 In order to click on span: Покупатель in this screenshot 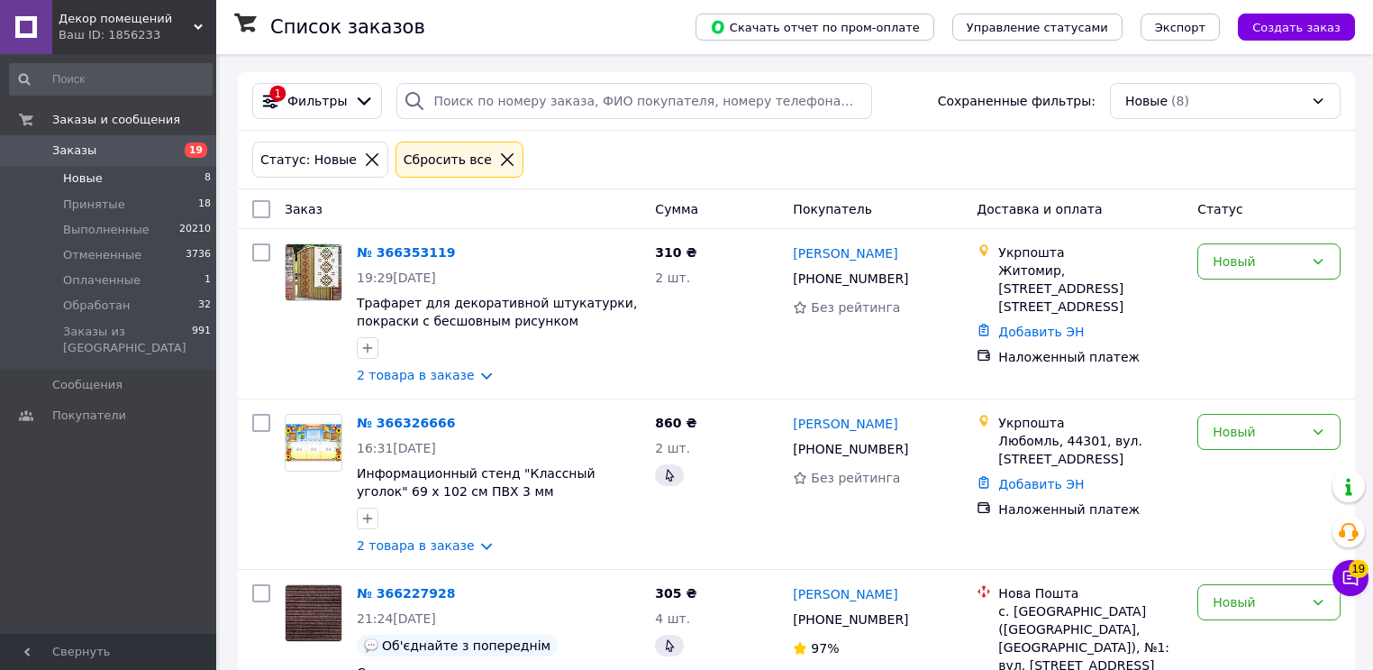, I will do `click(833, 209)`.